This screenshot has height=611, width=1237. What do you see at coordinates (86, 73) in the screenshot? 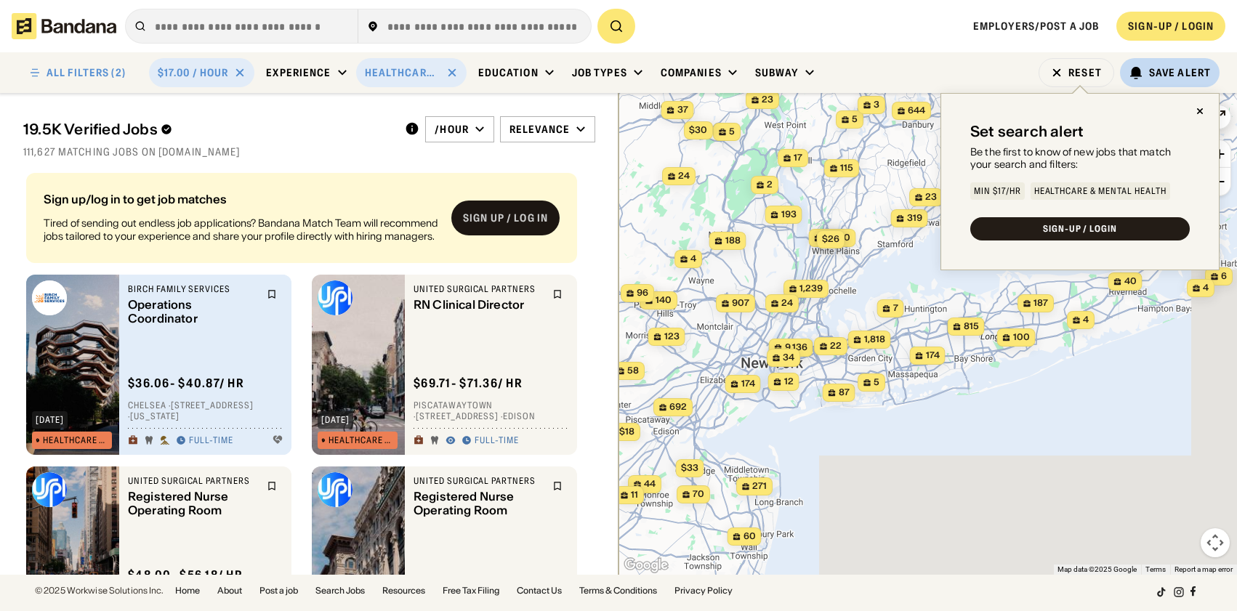
I see `div: ALL FILTERS (2)` at bounding box center [86, 73].